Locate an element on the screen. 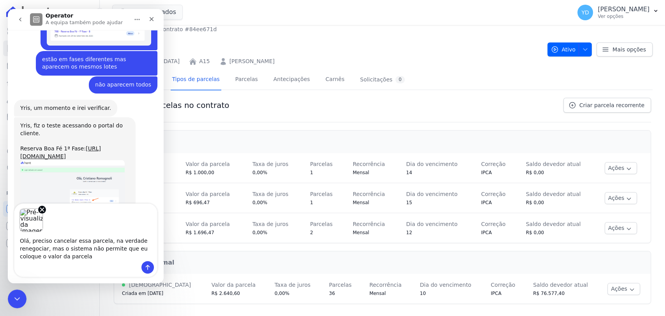 The height and width of the screenshot is (316, 665). span: 10 is located at coordinates (423, 293).